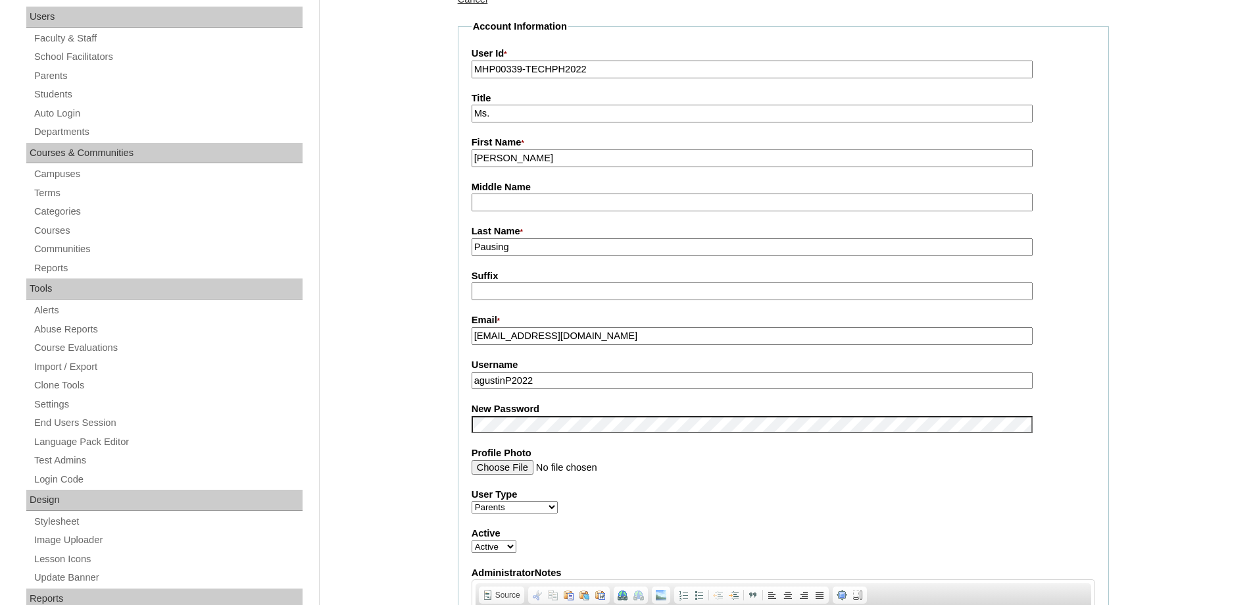 The width and height of the screenshot is (1253, 605). What do you see at coordinates (164, 289) in the screenshot?
I see `div: Tools` at bounding box center [164, 289].